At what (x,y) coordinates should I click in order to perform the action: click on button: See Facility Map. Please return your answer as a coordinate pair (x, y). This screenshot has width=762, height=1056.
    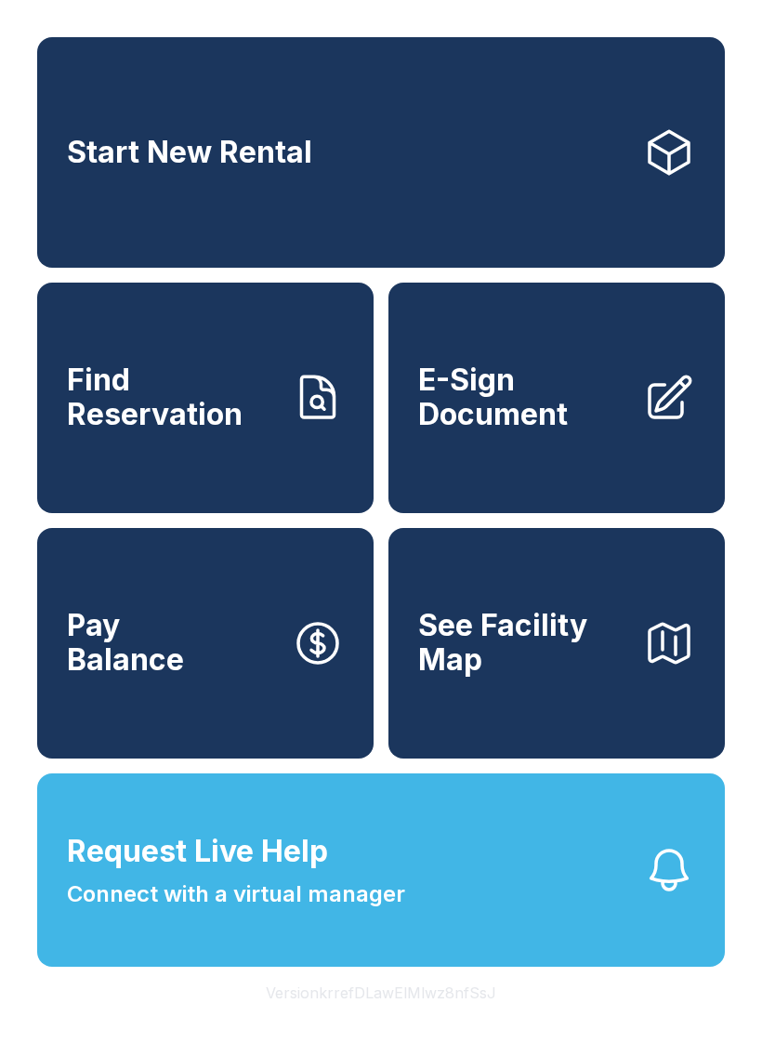
    Looking at the image, I should click on (557, 643).